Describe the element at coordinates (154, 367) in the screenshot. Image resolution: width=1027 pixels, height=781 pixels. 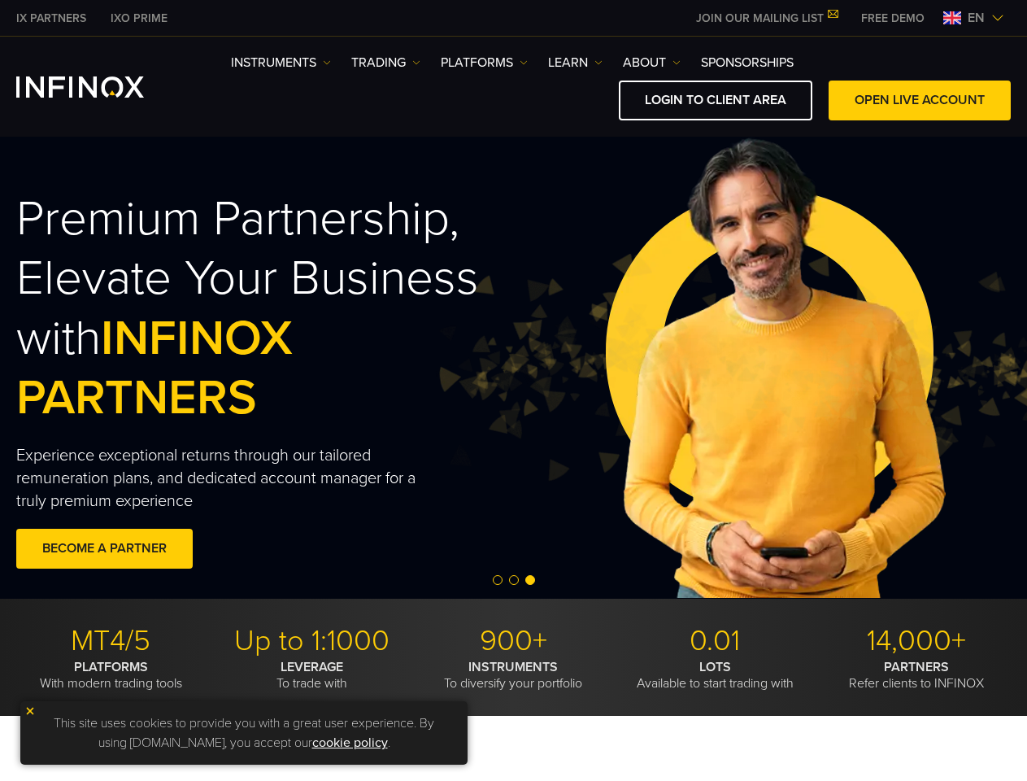
I see `span: INFINOX PARTNERS` at that location.